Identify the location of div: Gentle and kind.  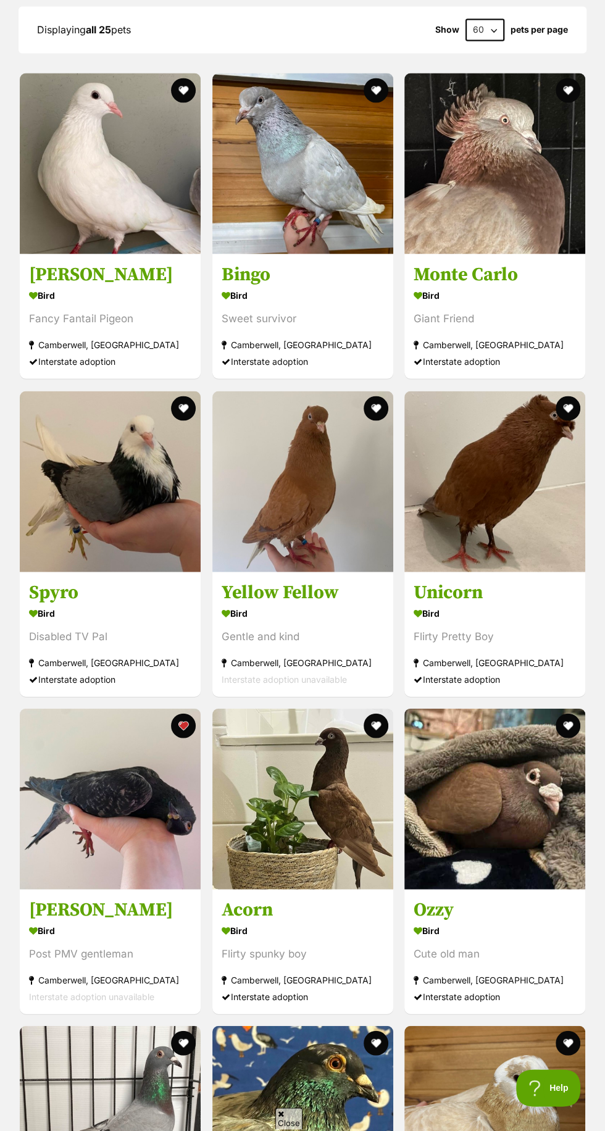
(303, 636).